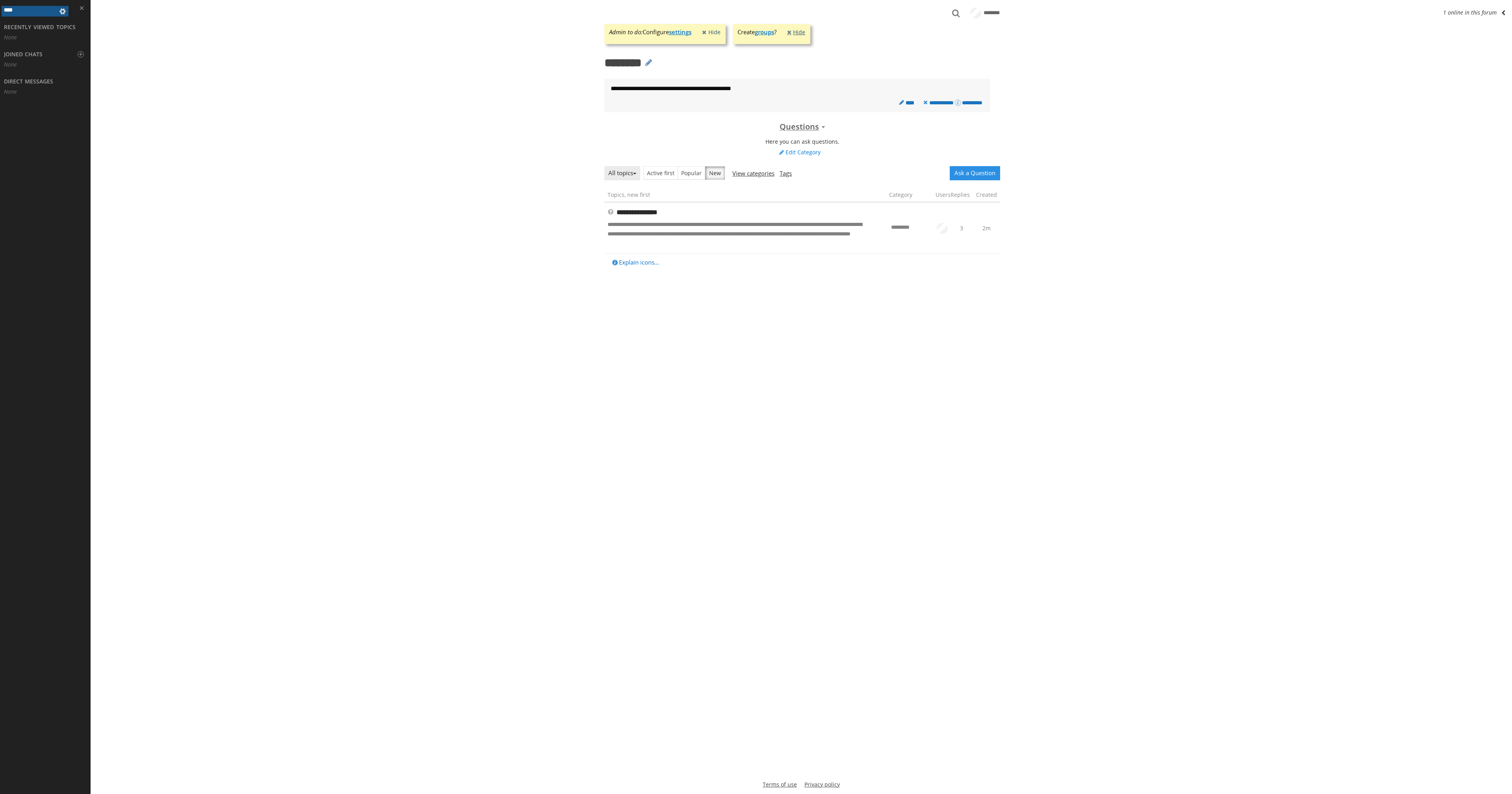 This screenshot has width=1512, height=794. Describe the element at coordinates (40, 27) in the screenshot. I see `h3: Recently viewed topics` at that location.